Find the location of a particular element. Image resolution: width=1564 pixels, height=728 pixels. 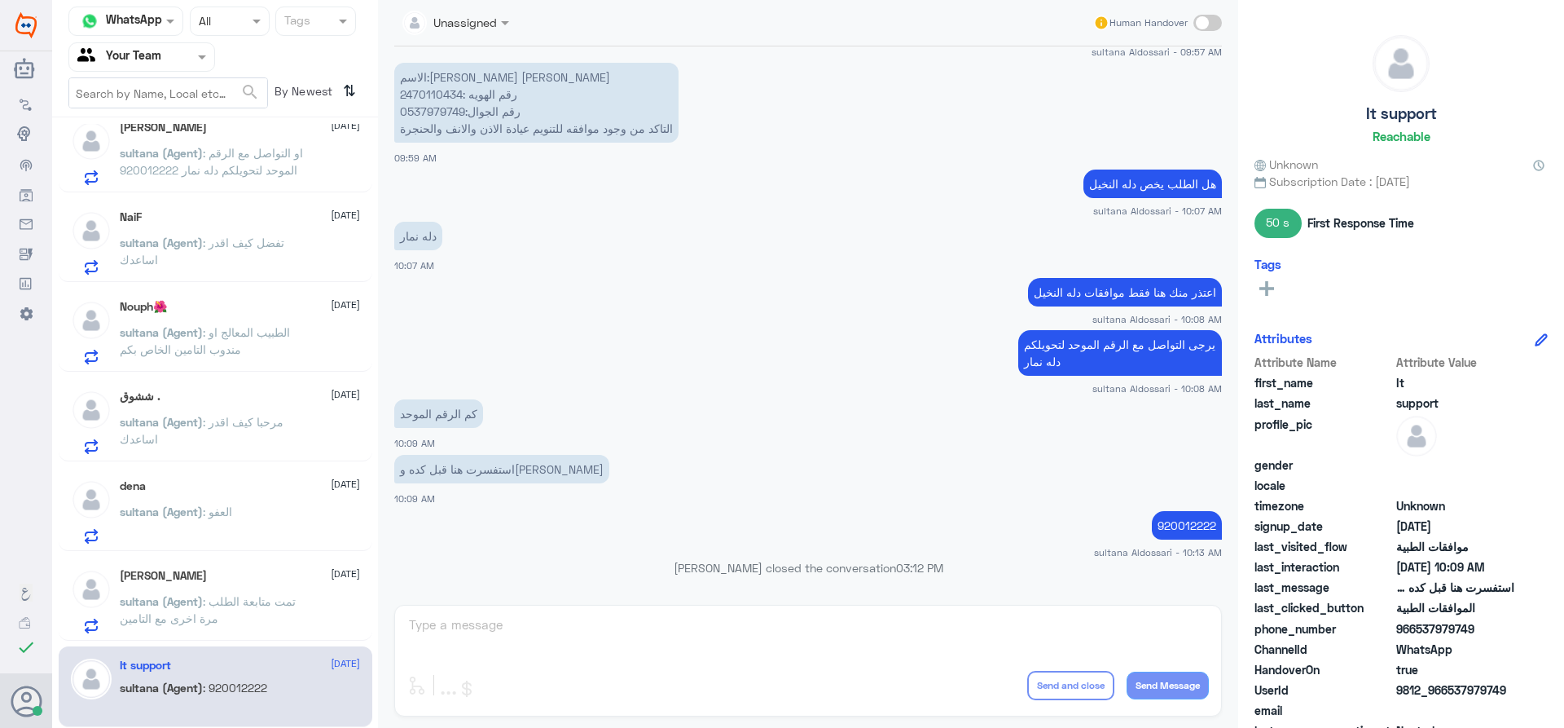

span: 50 s is located at coordinates (1278, 223).